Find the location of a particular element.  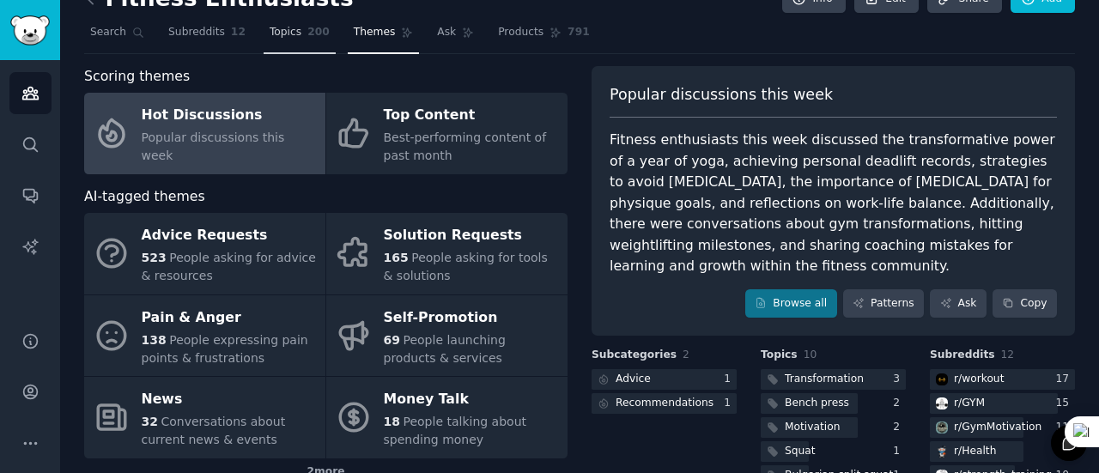

span: 165 is located at coordinates (396, 258).